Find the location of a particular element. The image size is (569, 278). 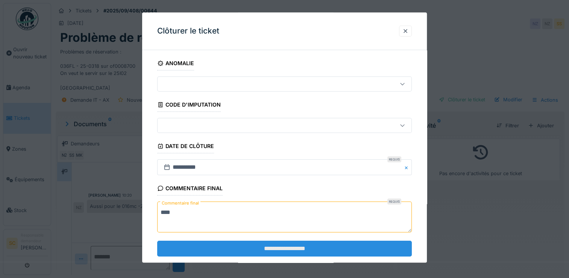

label: Commentaire final is located at coordinates (180, 203).